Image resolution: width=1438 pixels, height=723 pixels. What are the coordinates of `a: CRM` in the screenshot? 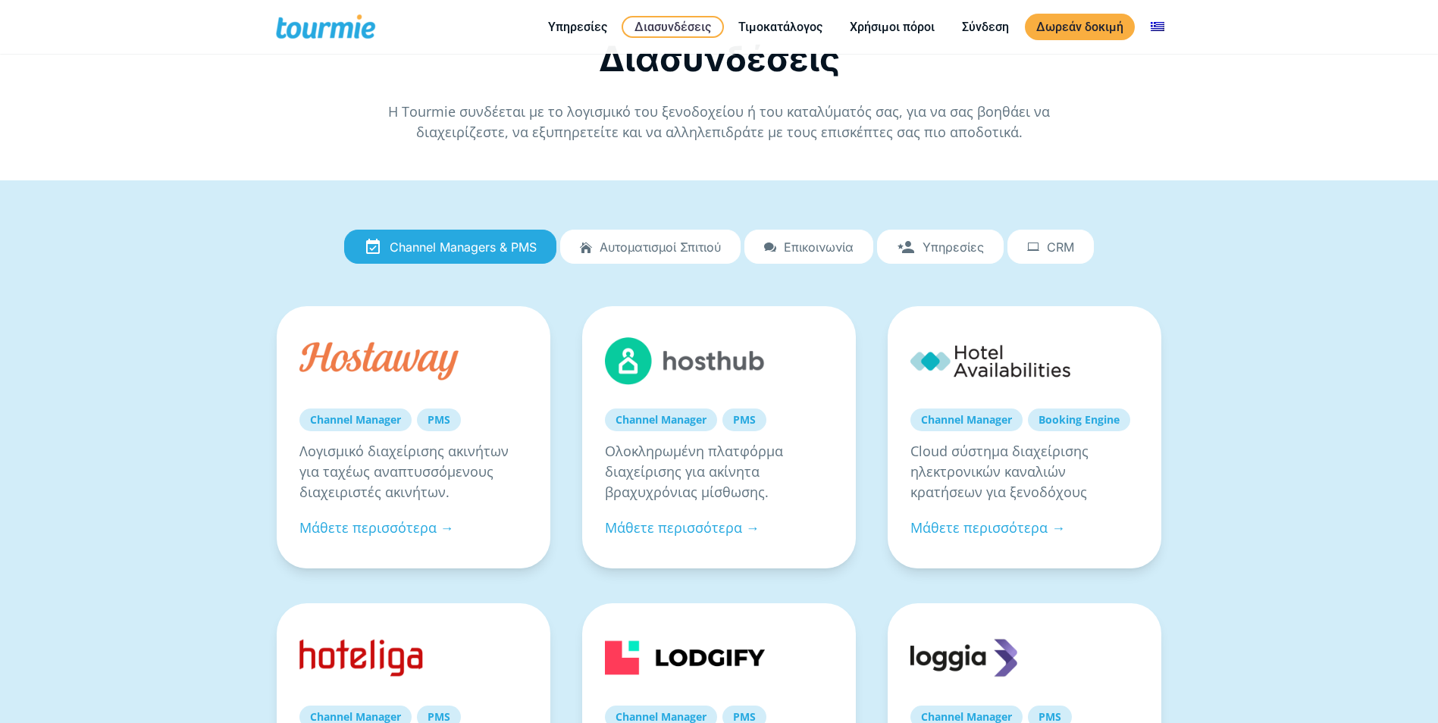 It's located at (1050, 247).